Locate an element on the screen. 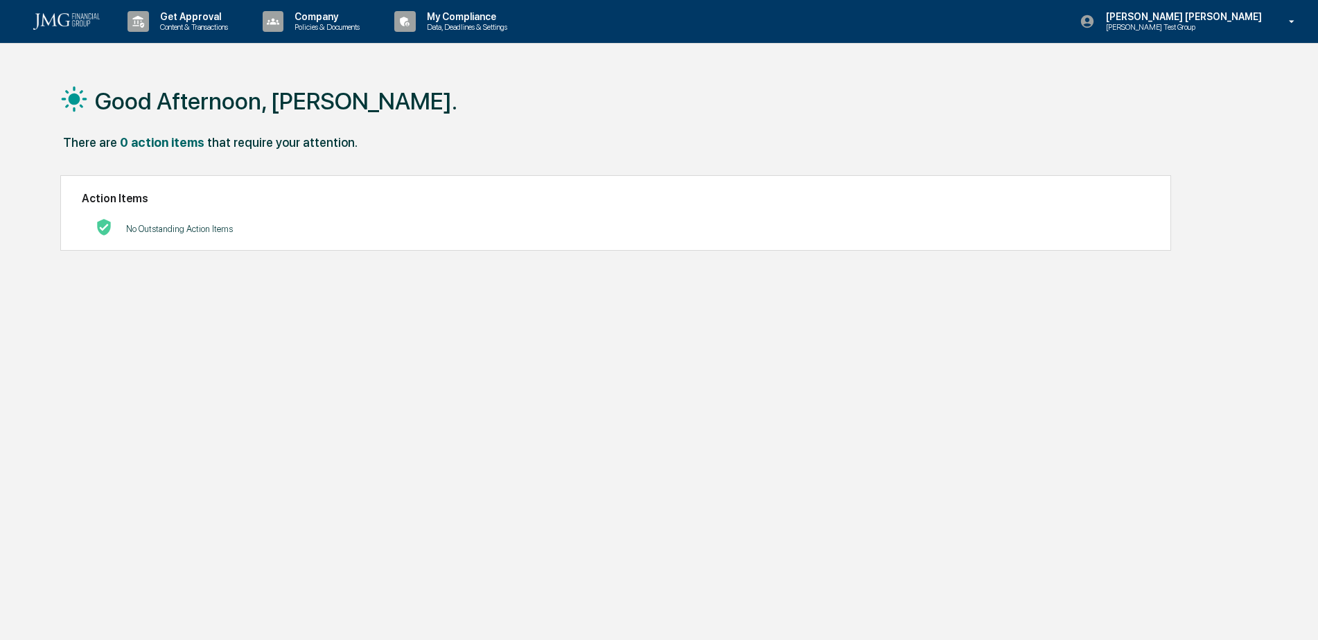 The width and height of the screenshot is (1318, 640). p: Get Approval is located at coordinates (192, 17).